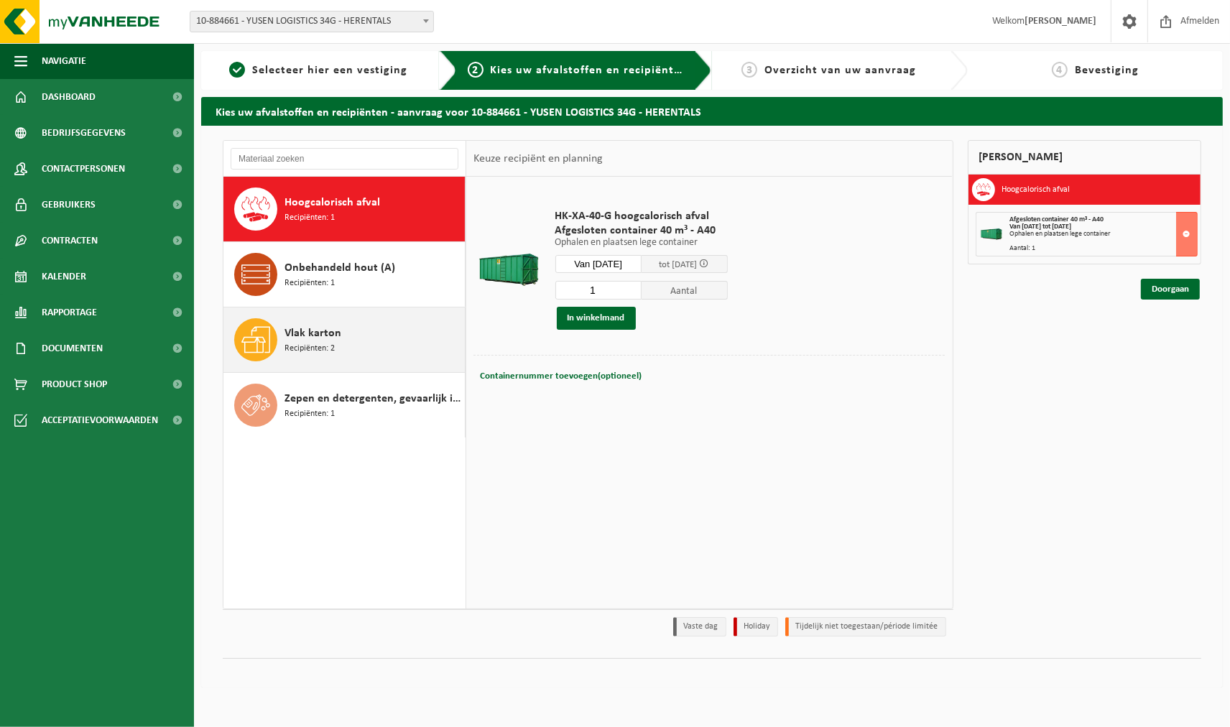 This screenshot has height=727, width=1230. Describe the element at coordinates (756, 627) in the screenshot. I see `li: Holiday` at that location.